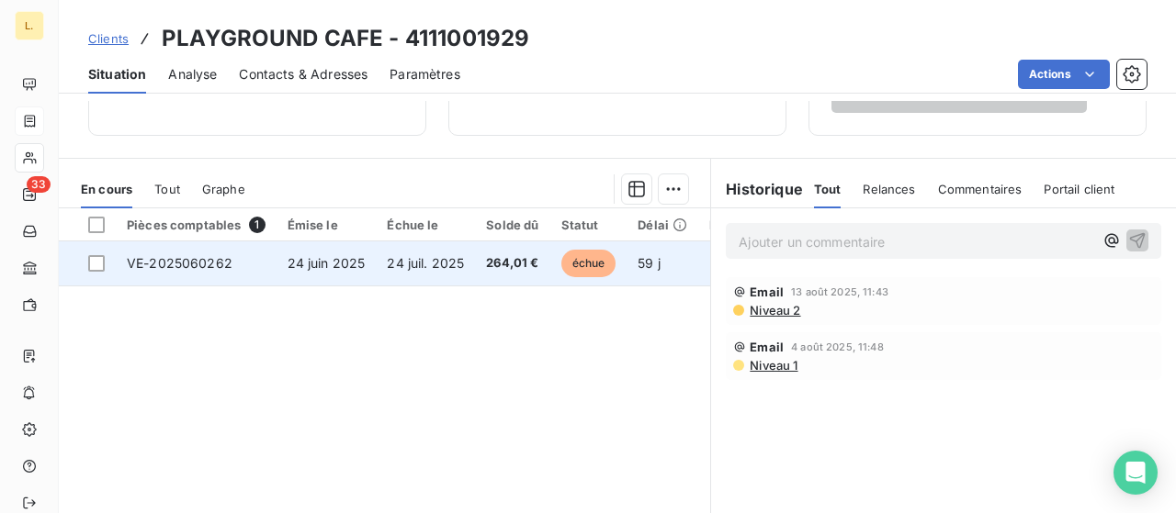 The width and height of the screenshot is (1176, 513). I want to click on span: Situation, so click(117, 74).